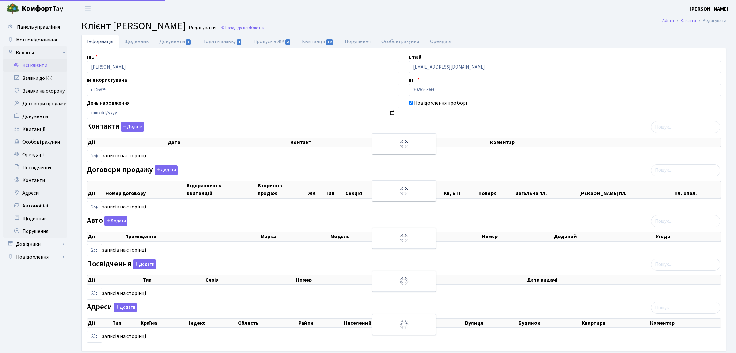  What do you see at coordinates (496, 190) in the screenshot?
I see `th: Поверх` at bounding box center [496, 190].